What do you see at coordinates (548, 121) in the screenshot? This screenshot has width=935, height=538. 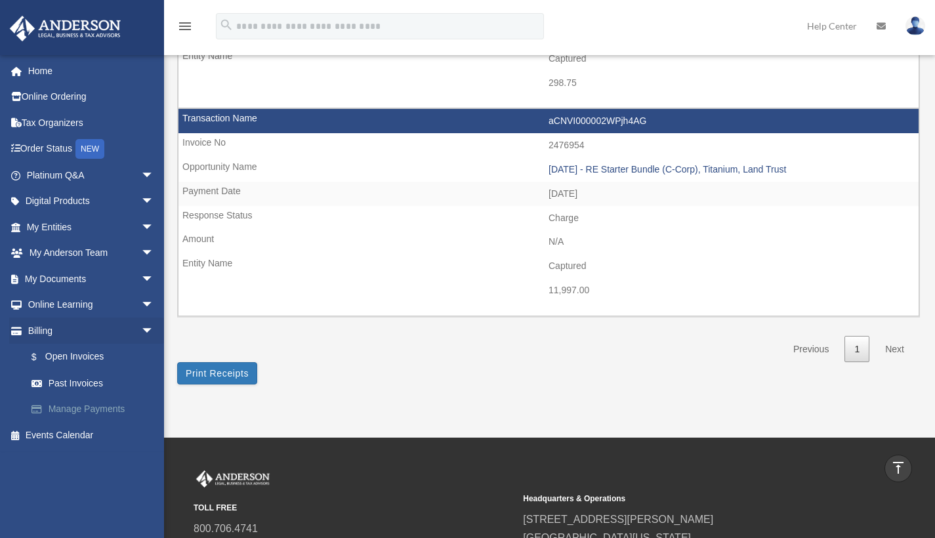 I see `td: aCNVI000002WPjh4AG` at bounding box center [548, 121].